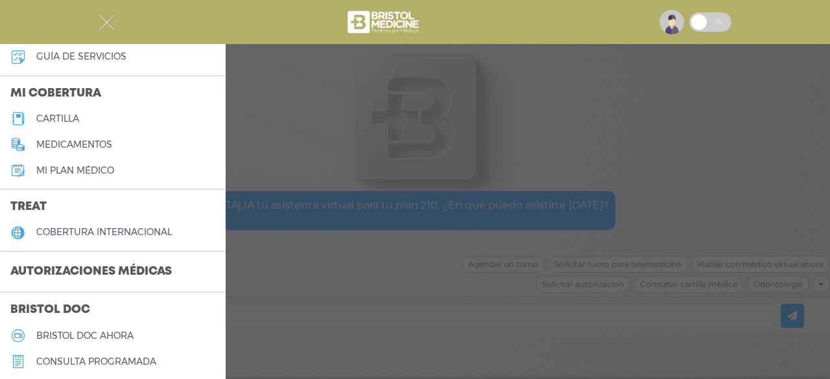  What do you see at coordinates (58, 119) in the screenshot?
I see `h5: cartilla` at bounding box center [58, 119].